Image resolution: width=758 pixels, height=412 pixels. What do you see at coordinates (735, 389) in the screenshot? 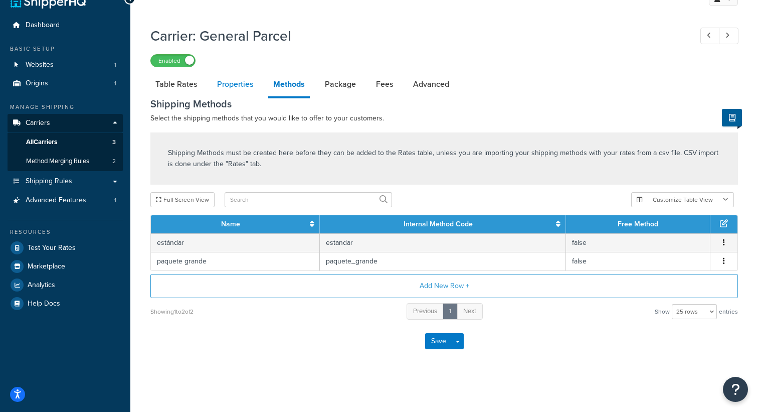
I see `button: Open Resource Center` at bounding box center [735, 389].